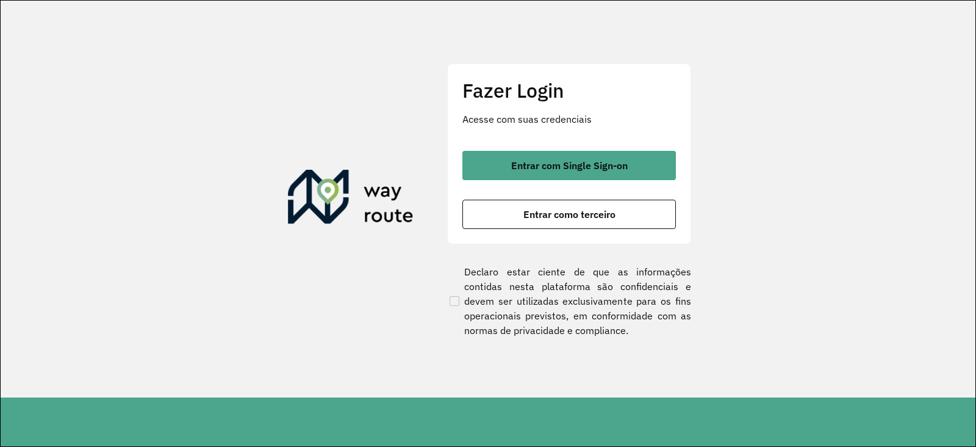 Image resolution: width=976 pixels, height=447 pixels. I want to click on img: Roteirizador AmbevTech, so click(351, 199).